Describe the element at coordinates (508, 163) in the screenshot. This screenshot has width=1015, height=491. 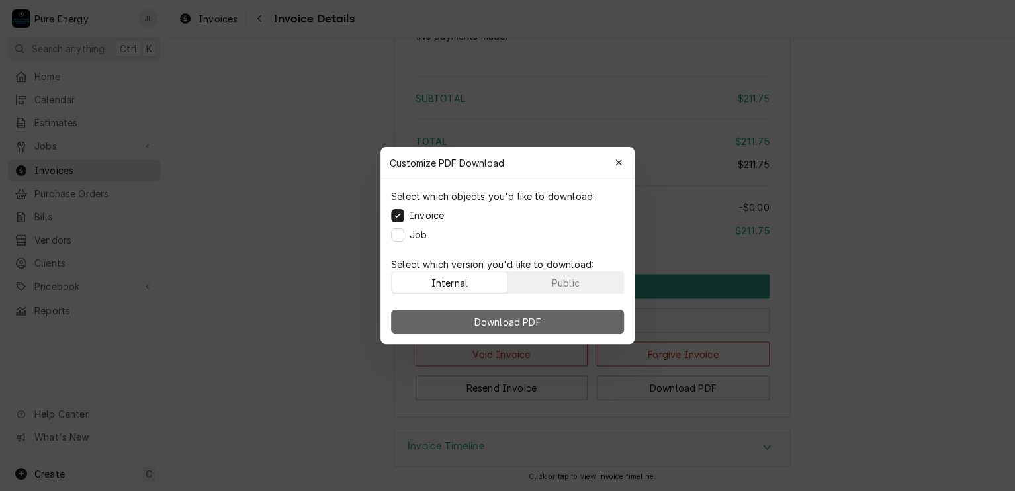
I see `div: Customize PDF Download` at that location.